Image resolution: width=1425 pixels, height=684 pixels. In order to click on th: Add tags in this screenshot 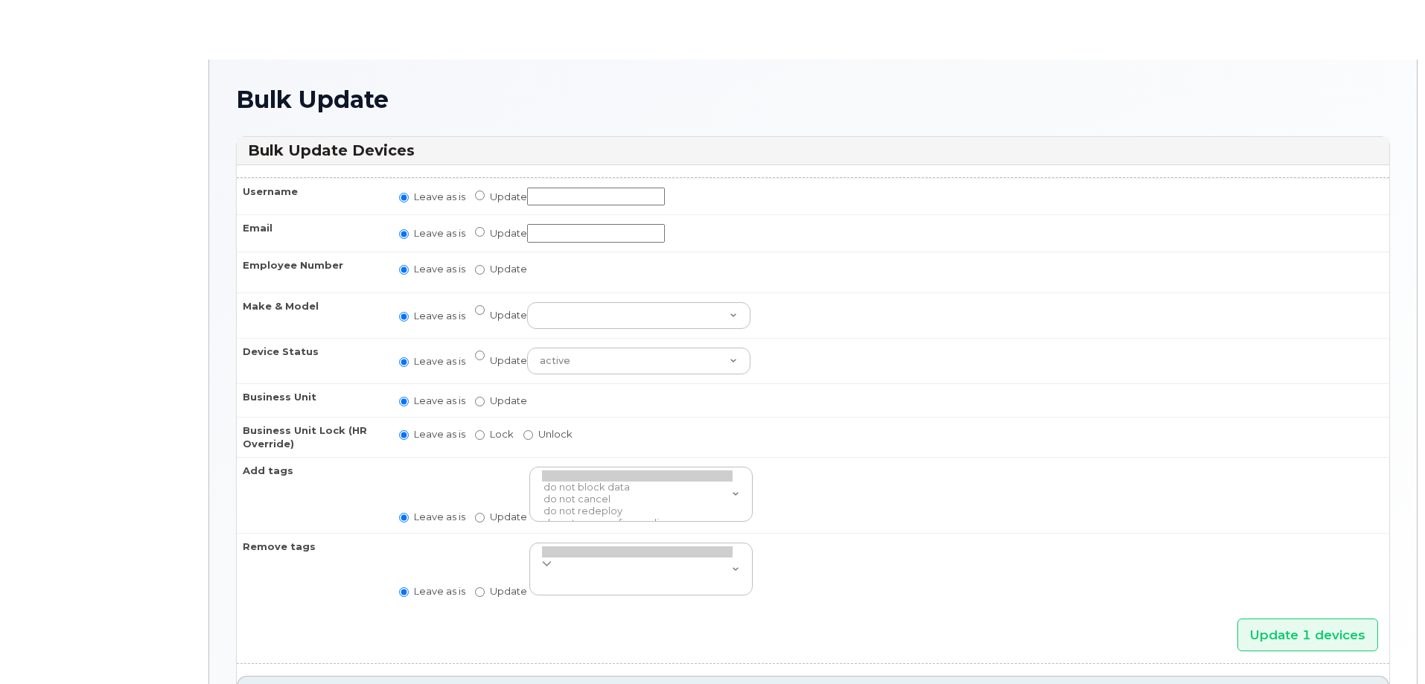, I will do `click(311, 495)`.